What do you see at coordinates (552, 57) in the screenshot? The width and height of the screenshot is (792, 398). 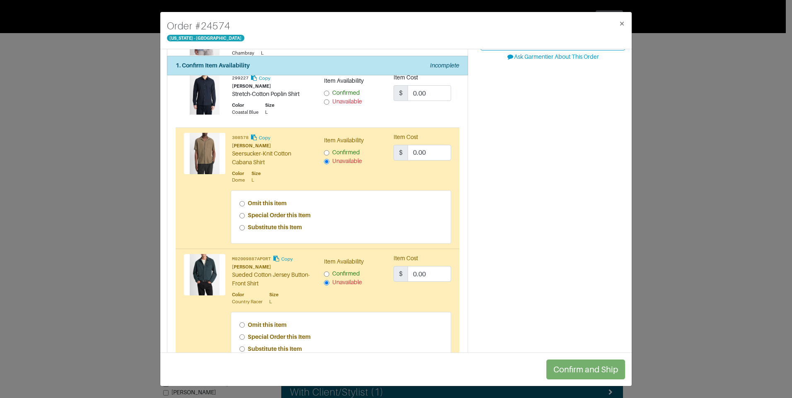 I see `button: Ask Garmentier About This Order` at bounding box center [552, 57].